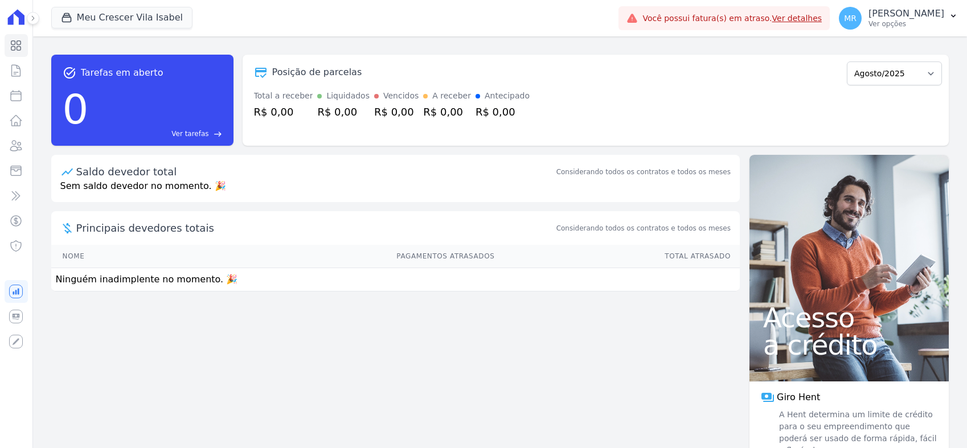 The image size is (967, 448). Describe the element at coordinates (76, 109) in the screenshot. I see `div: 0` at that location.